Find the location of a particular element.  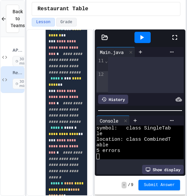

span: able is located at coordinates (102, 145).